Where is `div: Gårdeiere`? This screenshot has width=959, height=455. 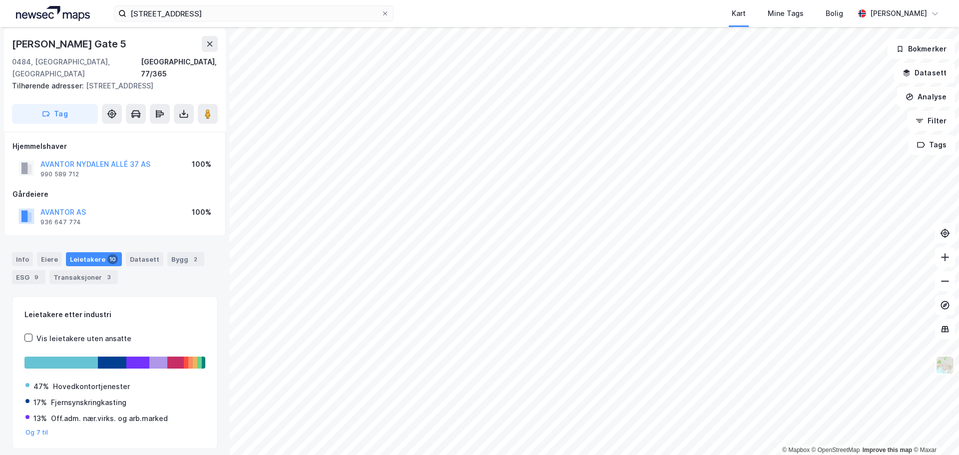
div: Gårdeiere is located at coordinates (115, 194).